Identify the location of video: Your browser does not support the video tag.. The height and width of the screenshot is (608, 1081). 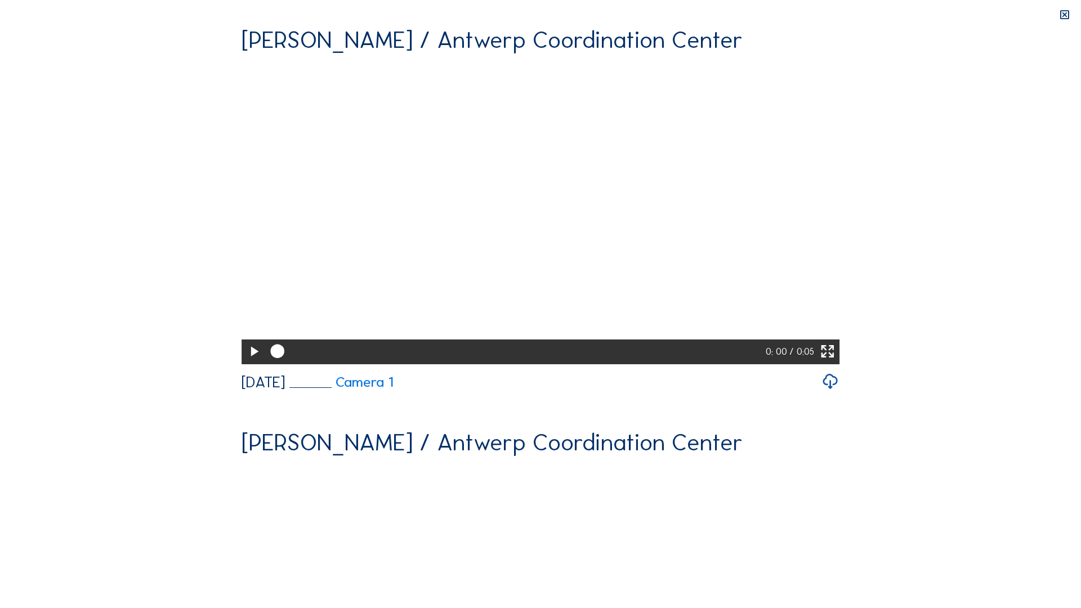
(540, 212).